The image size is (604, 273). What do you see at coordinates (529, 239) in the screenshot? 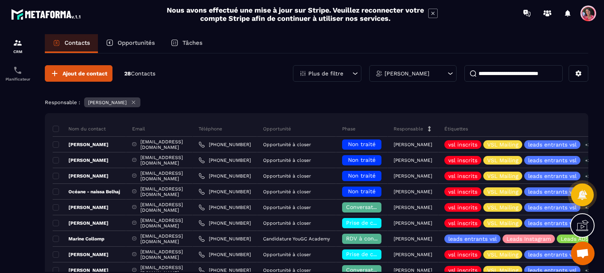
I see `p: Leads Instagram` at bounding box center [529, 239].